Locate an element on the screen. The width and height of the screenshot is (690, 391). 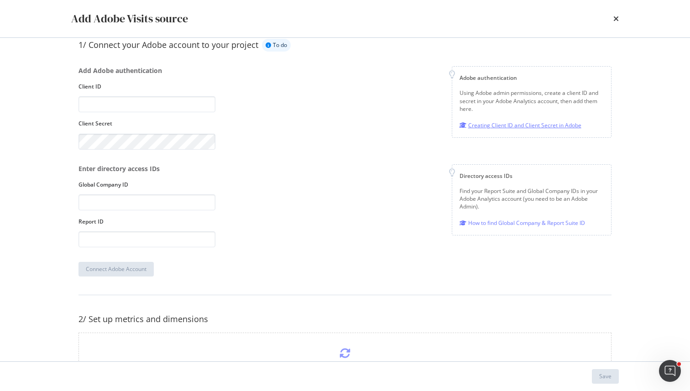
div: Enter directory access IDs is located at coordinates (147, 169).